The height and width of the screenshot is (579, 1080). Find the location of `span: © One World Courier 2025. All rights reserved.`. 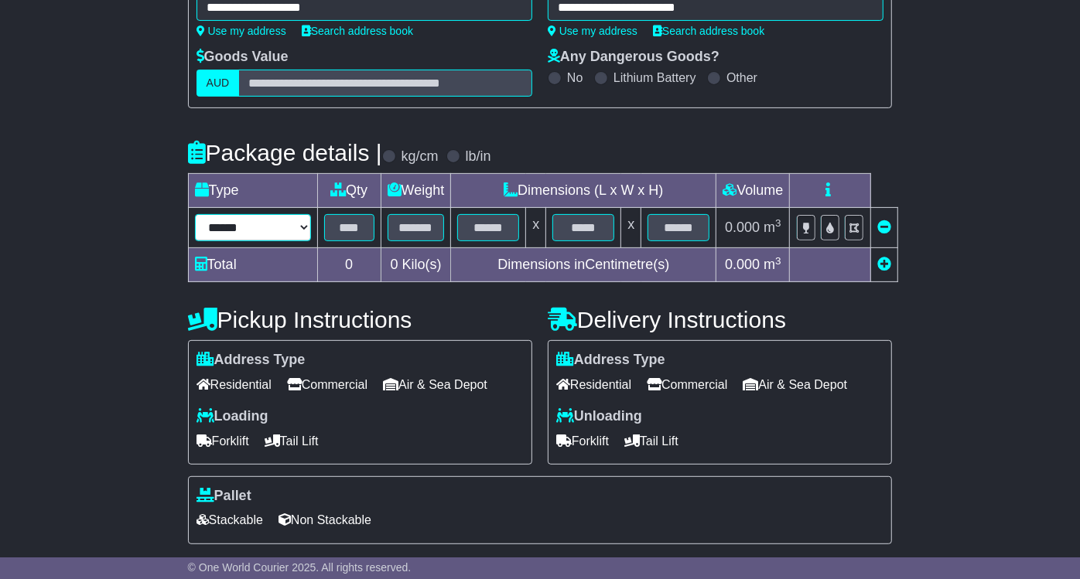

span: © One World Courier 2025. All rights reserved. is located at coordinates (299, 568).